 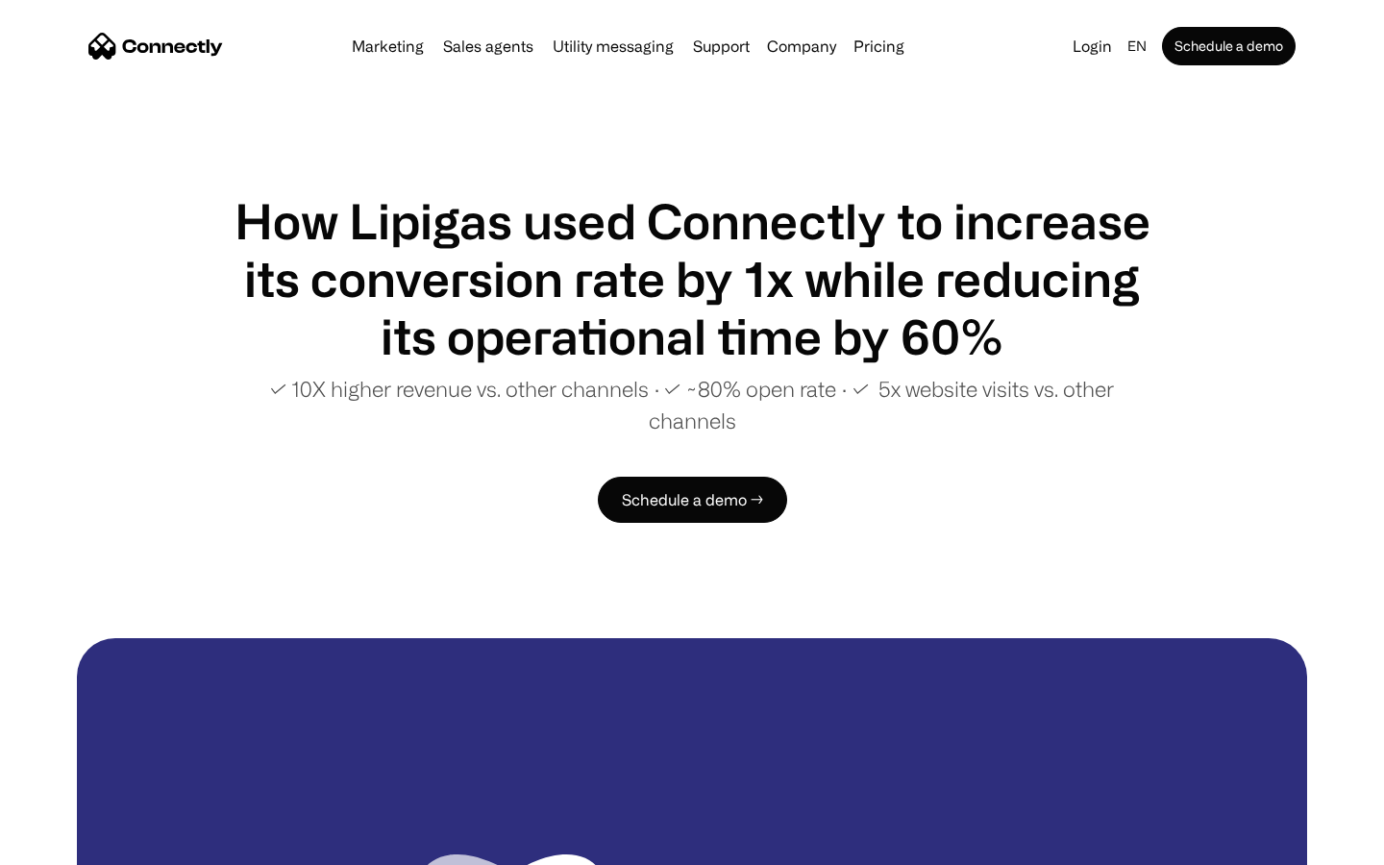 I want to click on a: Login, so click(x=1092, y=46).